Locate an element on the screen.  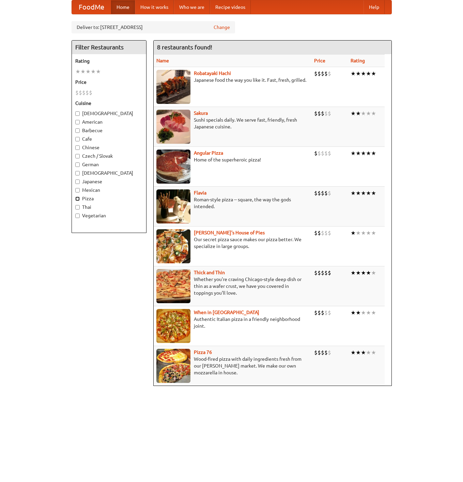
label: Czech / Slovak is located at coordinates (109, 156).